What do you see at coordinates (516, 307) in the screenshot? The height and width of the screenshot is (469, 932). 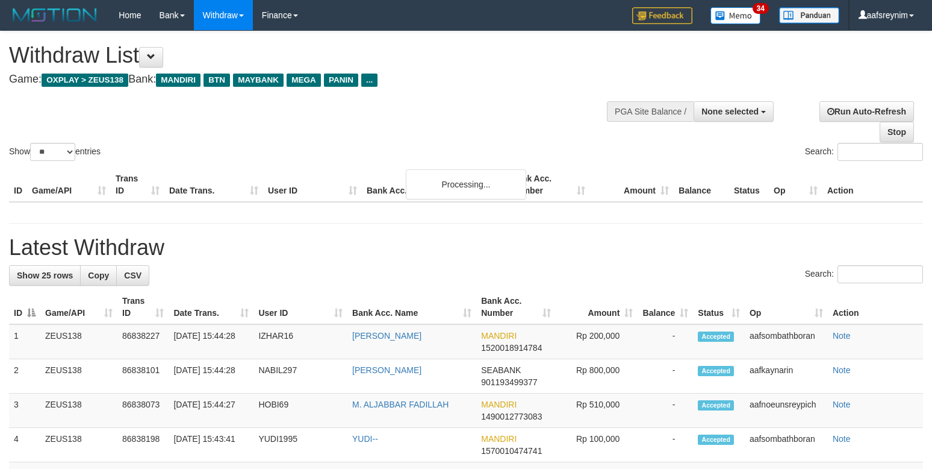 I see `th: Bank Acc. Number: activate to sort column ascending` at bounding box center [516, 307].